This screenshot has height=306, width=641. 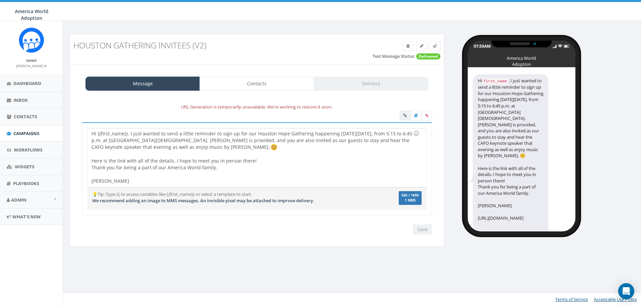 I want to click on span: Send Test Message, so click(x=435, y=46).